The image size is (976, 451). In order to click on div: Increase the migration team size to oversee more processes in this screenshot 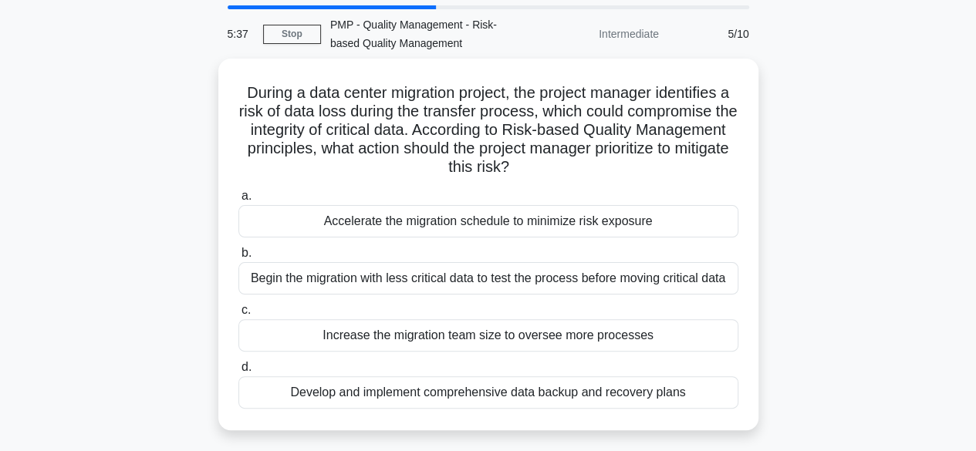, I will do `click(488, 336)`.